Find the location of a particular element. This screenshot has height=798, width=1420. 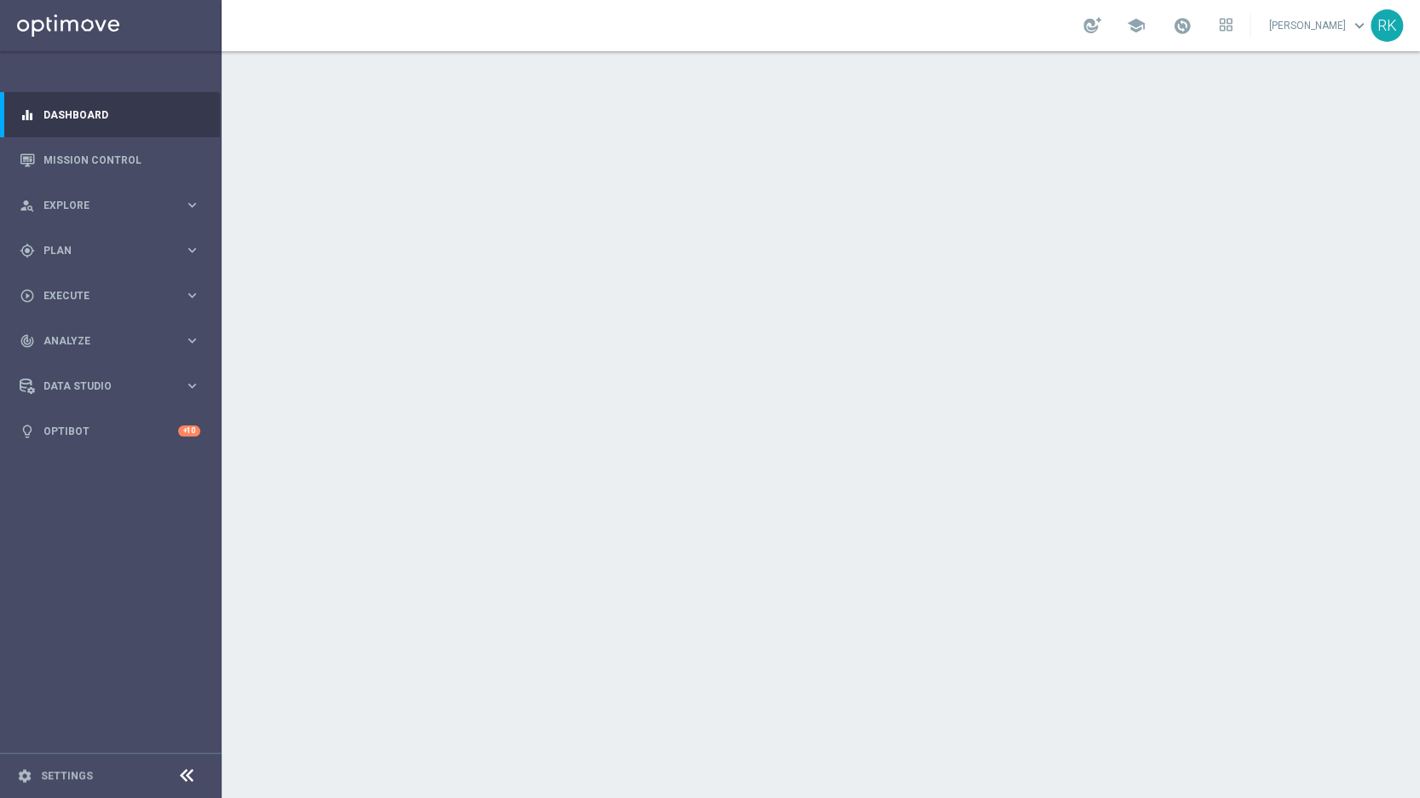

span: Data Studio is located at coordinates (113, 386).